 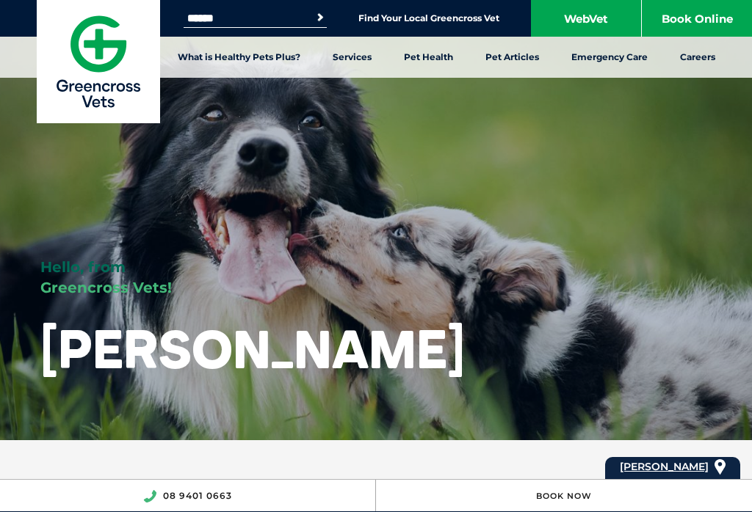 What do you see at coordinates (197, 496) in the screenshot?
I see `a: 08 9401 0663` at bounding box center [197, 496].